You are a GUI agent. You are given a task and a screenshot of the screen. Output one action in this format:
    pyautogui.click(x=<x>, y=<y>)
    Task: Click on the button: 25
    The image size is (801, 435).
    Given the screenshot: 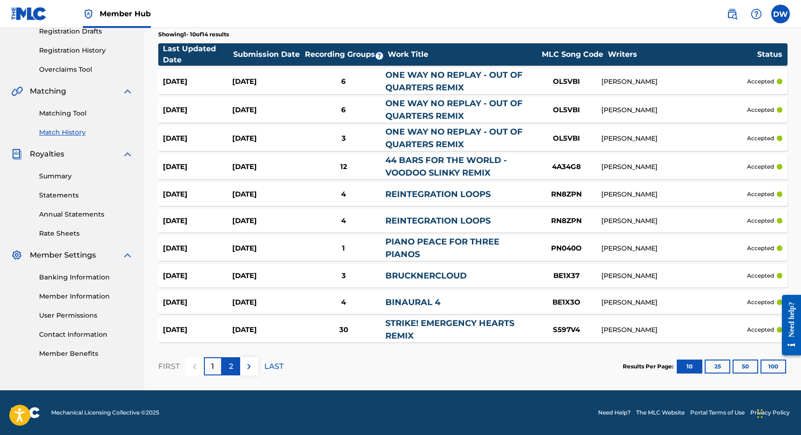 What is the action you would take?
    pyautogui.click(x=718, y=366)
    